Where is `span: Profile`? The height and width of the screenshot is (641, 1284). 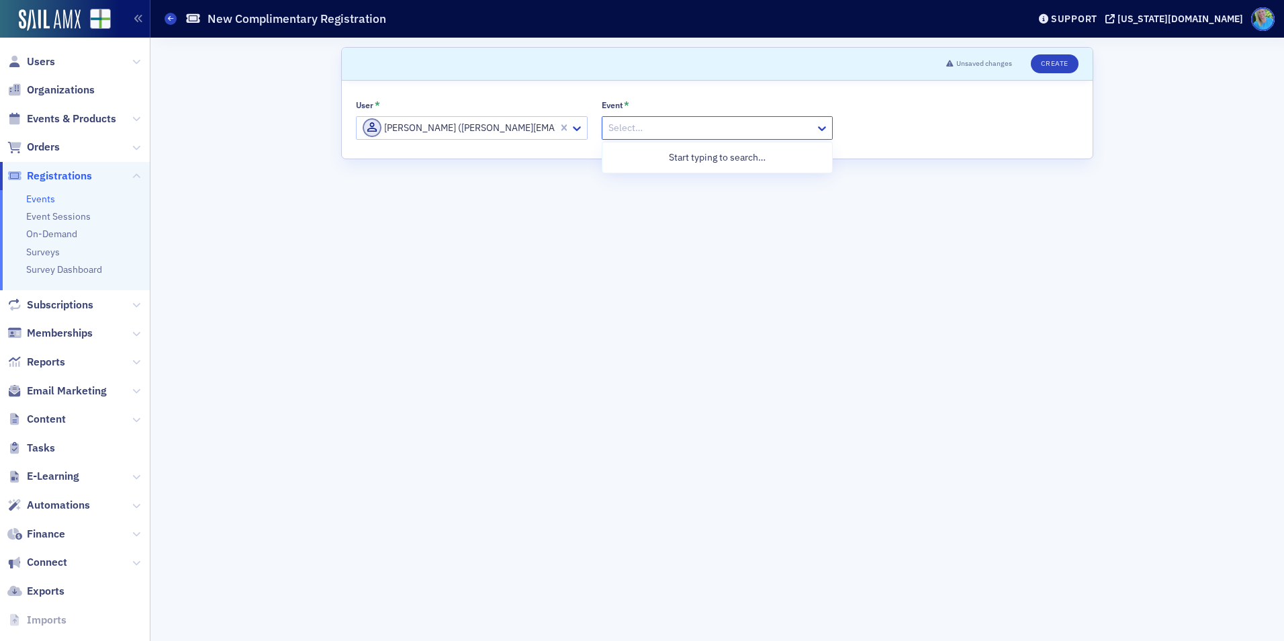
span: Profile is located at coordinates (1263, 19).